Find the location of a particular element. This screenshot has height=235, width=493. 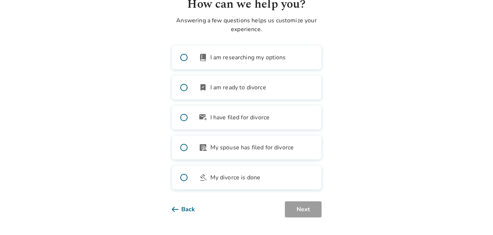

span: I am researching my options is located at coordinates (248, 58).